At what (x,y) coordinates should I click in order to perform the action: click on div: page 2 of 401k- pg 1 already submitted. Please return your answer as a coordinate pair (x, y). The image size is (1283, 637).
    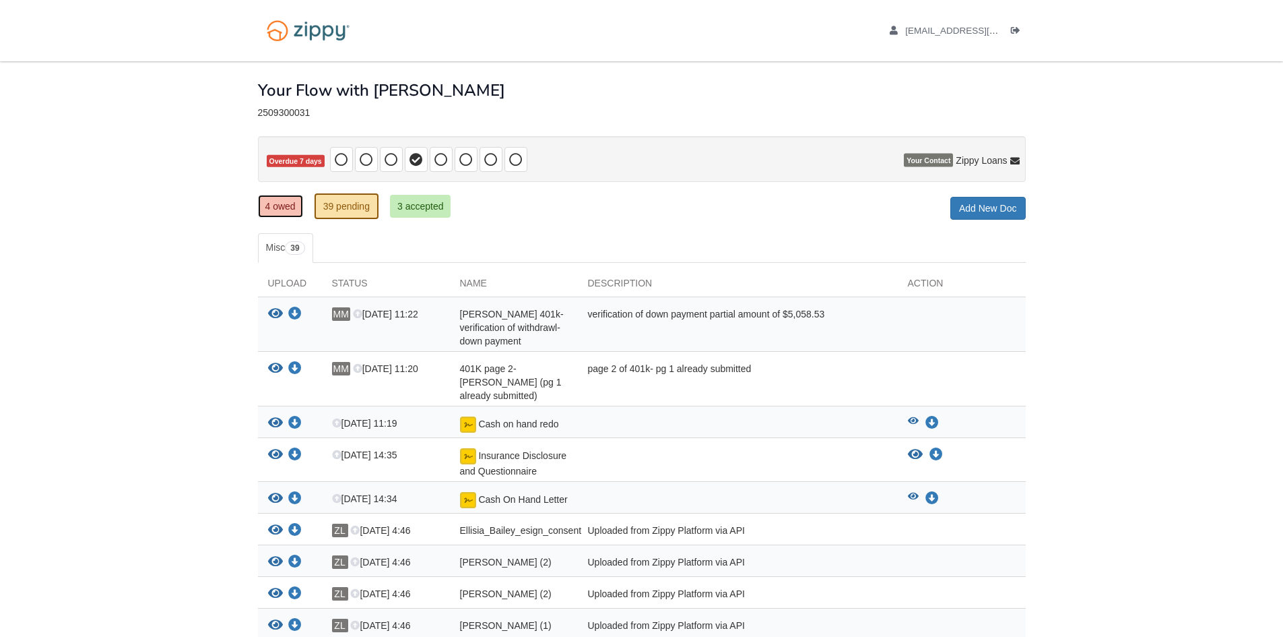
    Looking at the image, I should click on (738, 382).